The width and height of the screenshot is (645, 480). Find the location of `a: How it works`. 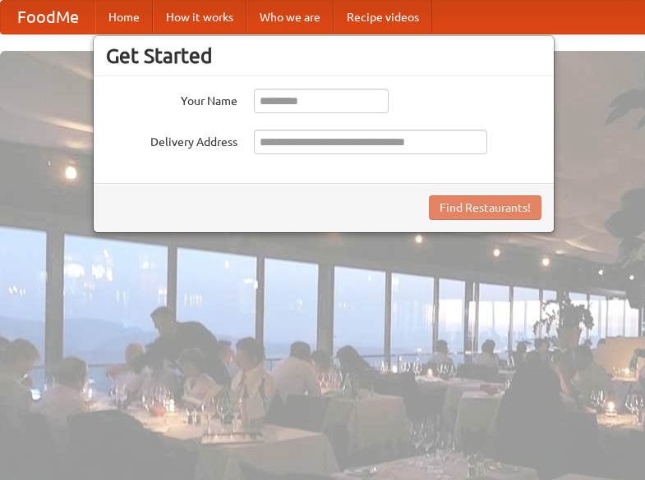

a: How it works is located at coordinates (200, 17).